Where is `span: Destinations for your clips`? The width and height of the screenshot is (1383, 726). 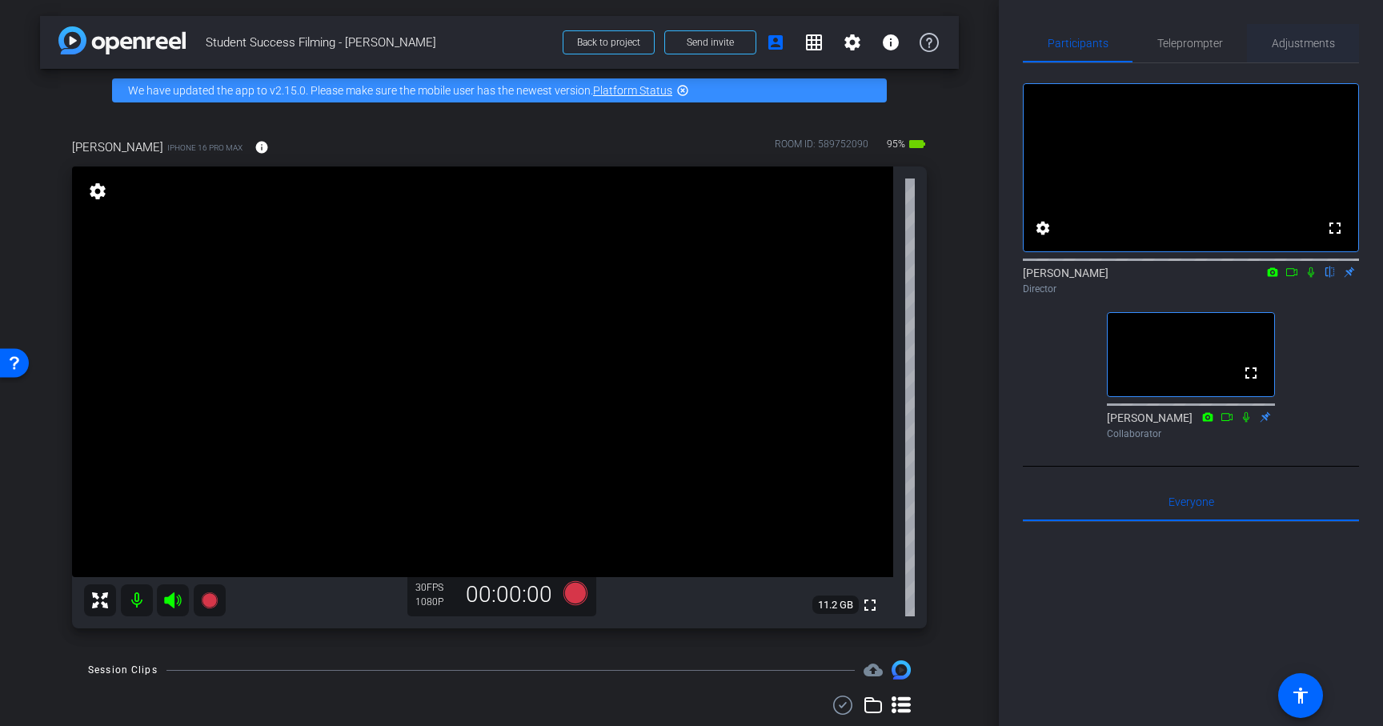
span: Destinations for your clips is located at coordinates (873, 670).